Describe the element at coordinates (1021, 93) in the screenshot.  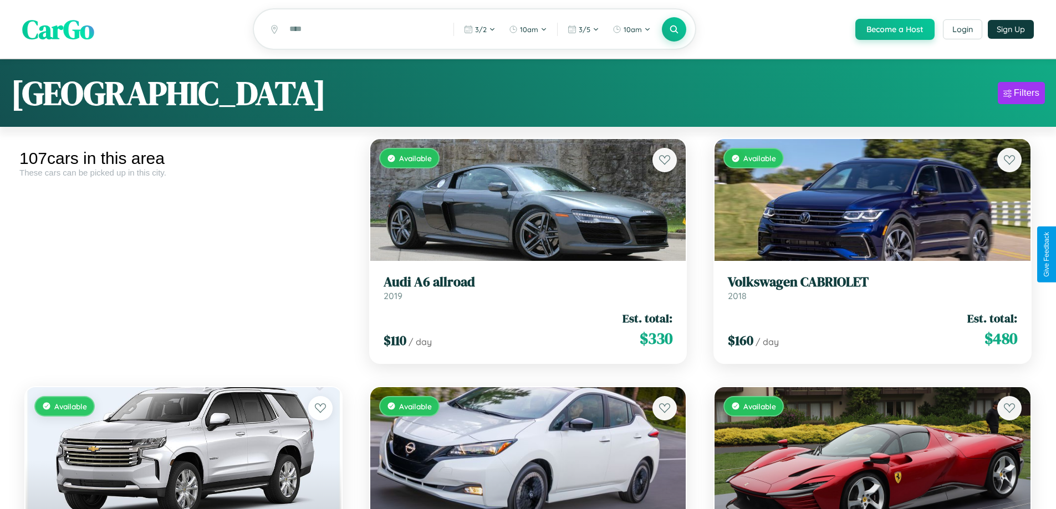
I see `button: Filters` at that location.